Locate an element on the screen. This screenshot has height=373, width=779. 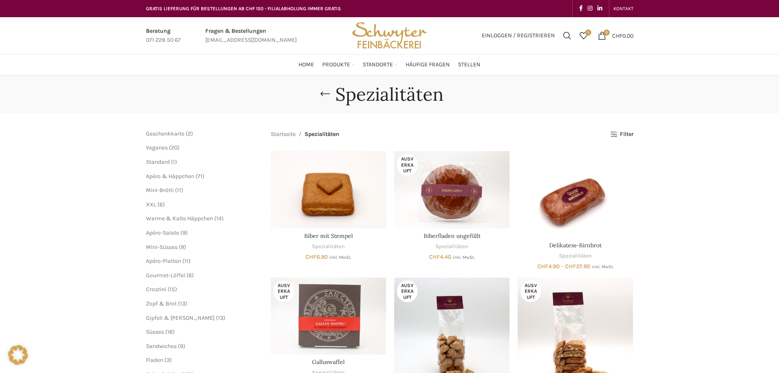
span: Süsses is located at coordinates (155, 331).